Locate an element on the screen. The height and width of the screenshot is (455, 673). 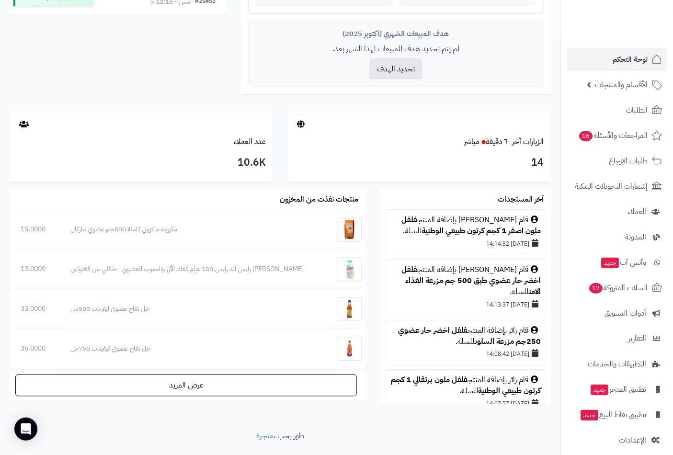
span: الطلبات is located at coordinates (636, 110).